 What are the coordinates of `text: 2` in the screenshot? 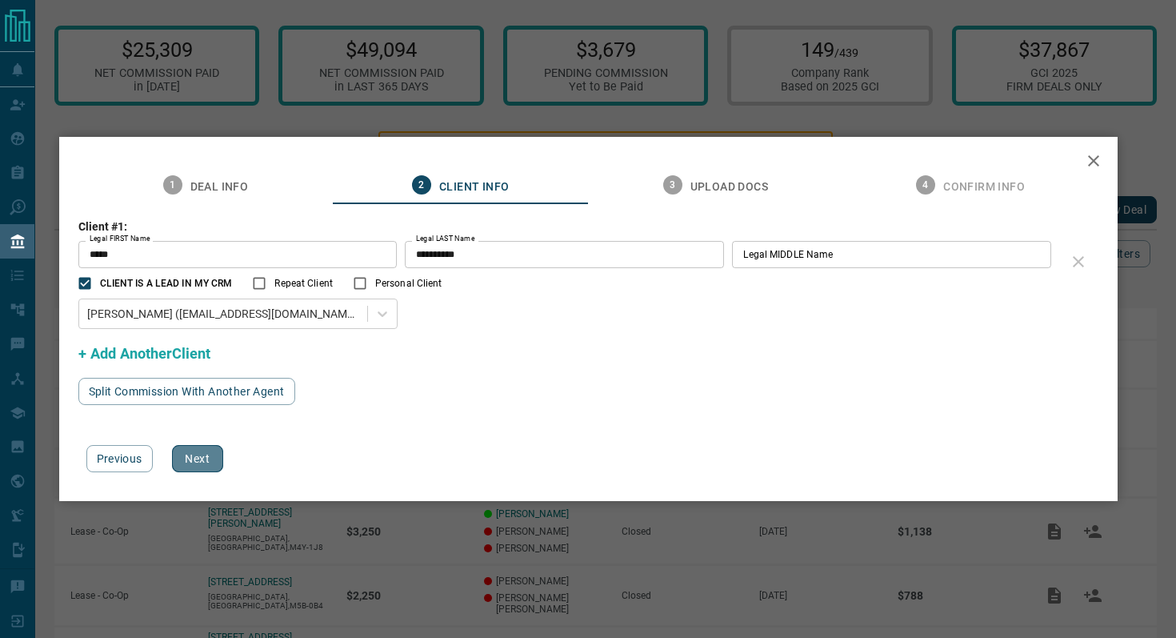 It's located at (421, 185).